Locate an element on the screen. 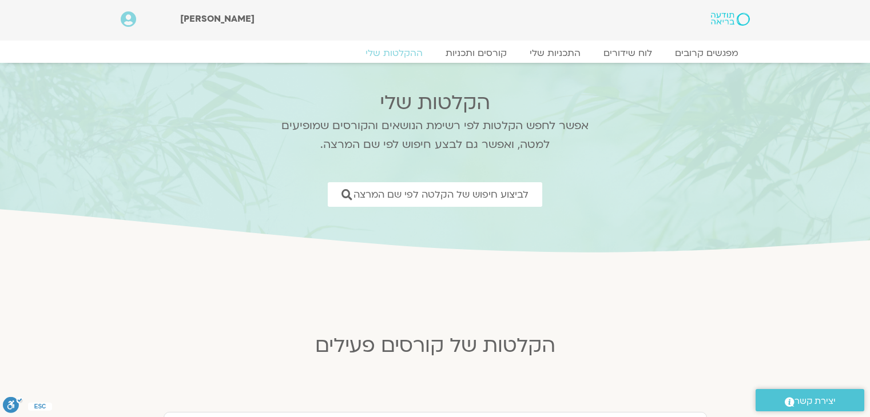 This screenshot has width=870, height=417. span: יצירת קשר is located at coordinates (815, 401).